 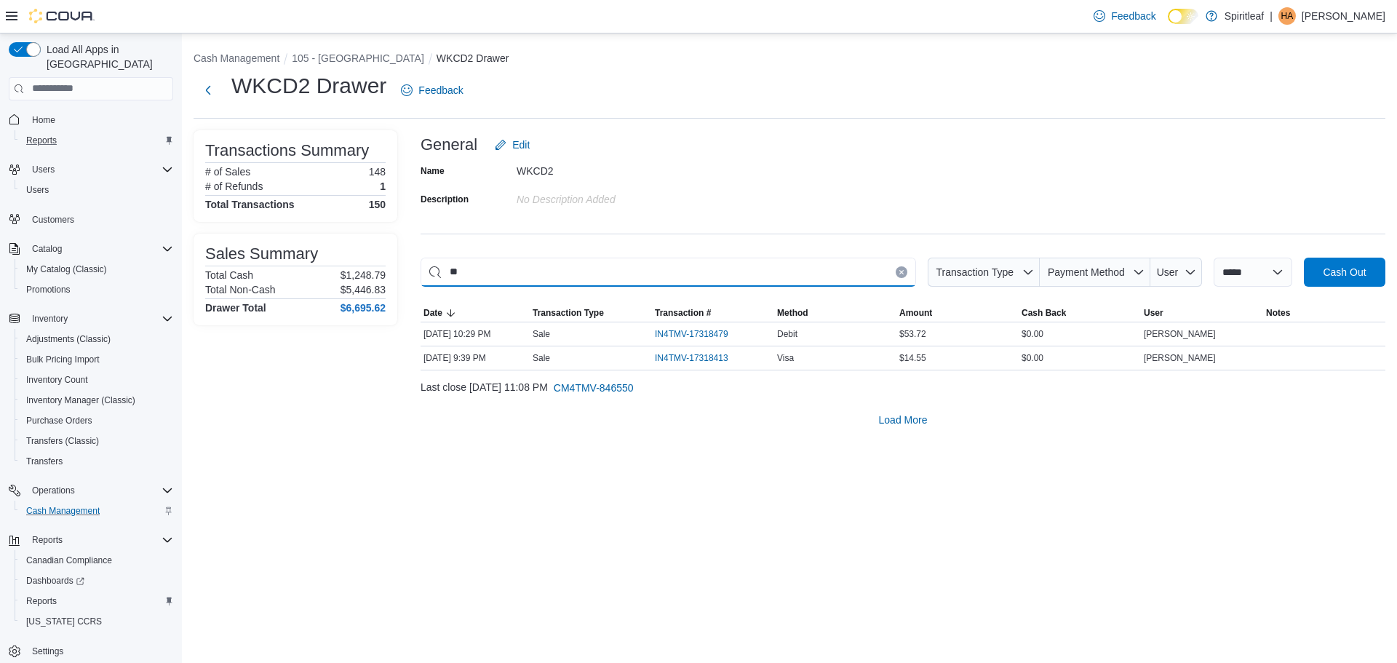 What do you see at coordinates (57, 380) in the screenshot?
I see `span: Inventory Count` at bounding box center [57, 380].